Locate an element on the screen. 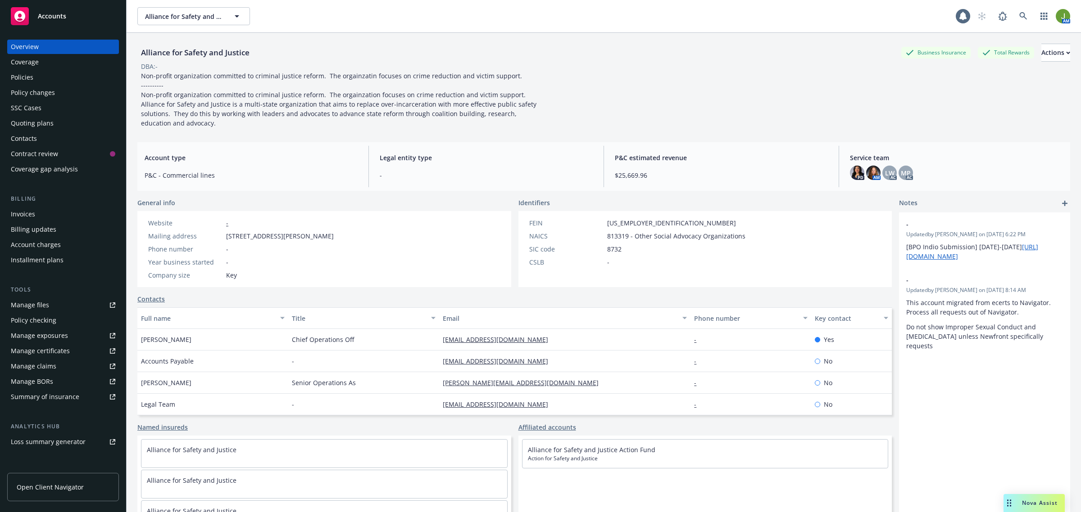 Image resolution: width=1081 pixels, height=512 pixels. div: Manage files is located at coordinates (30, 305).